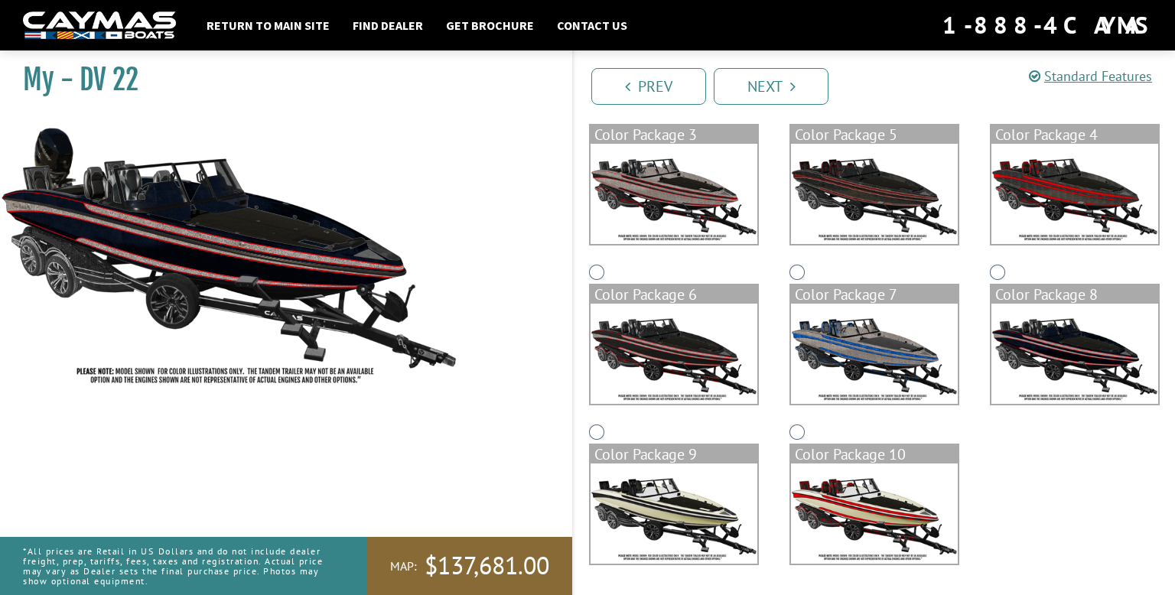 The height and width of the screenshot is (595, 1175). What do you see at coordinates (178, 566) in the screenshot?
I see `p: *All prices are Retail in US Dollars and do not include dealer freight, prep, tariffs, fees, taxe...` at bounding box center [178, 566].